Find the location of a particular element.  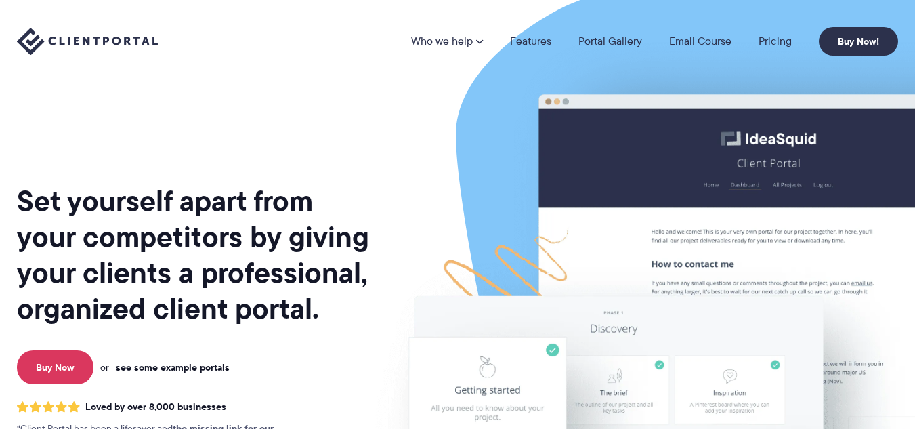

a: Who we help is located at coordinates (447, 41).